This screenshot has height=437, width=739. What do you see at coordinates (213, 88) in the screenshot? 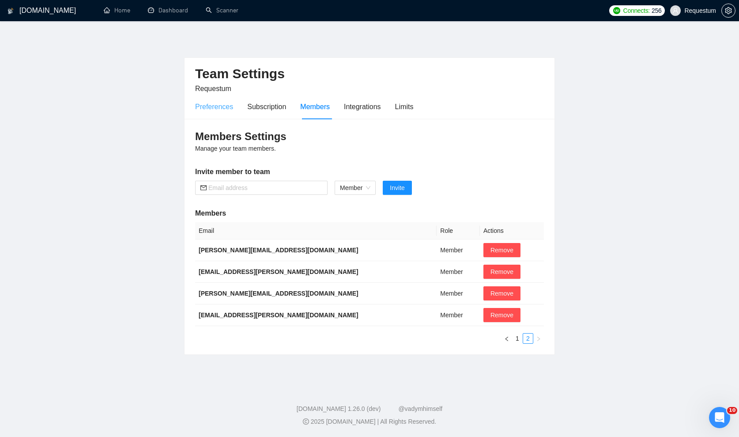
I see `span: Requestum` at bounding box center [213, 88].